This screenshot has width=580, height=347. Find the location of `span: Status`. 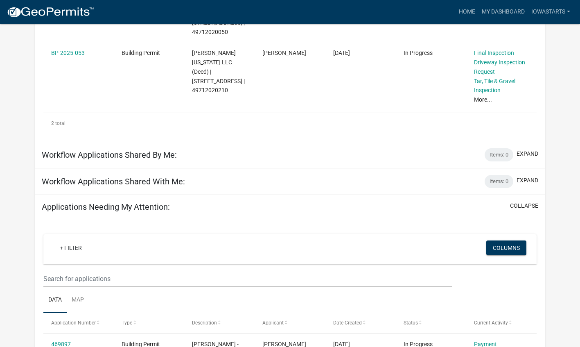

span: Status is located at coordinates (411, 323).